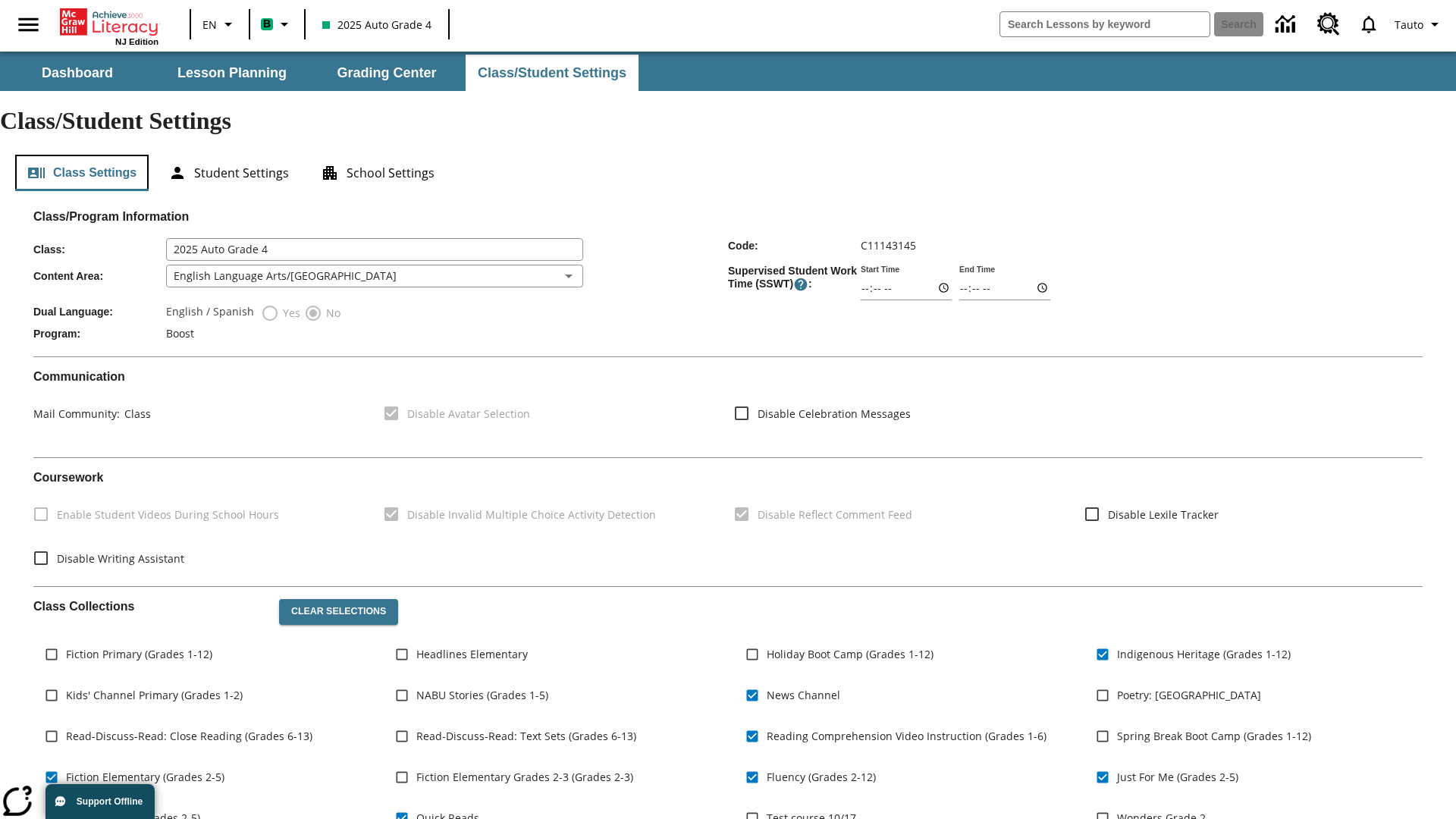  What do you see at coordinates (532, 514) in the screenshot?
I see `span: Disable Invalid Multiple Choice Activity Detection` at bounding box center [532, 514].